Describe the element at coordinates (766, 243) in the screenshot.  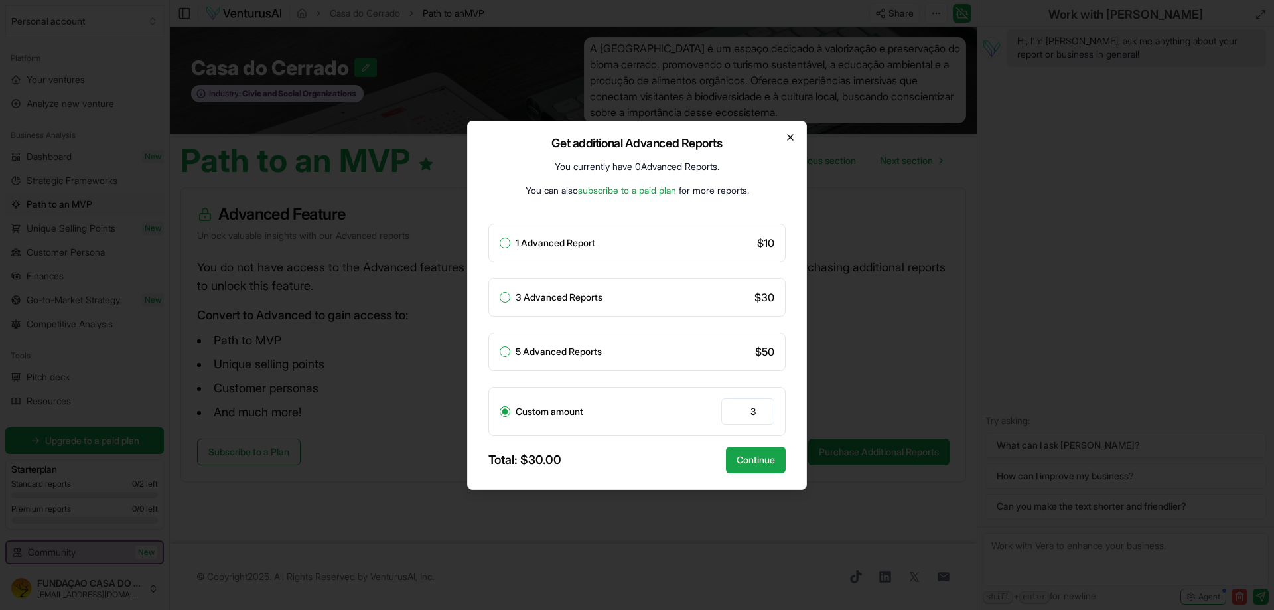
I see `span: $ 10` at that location.